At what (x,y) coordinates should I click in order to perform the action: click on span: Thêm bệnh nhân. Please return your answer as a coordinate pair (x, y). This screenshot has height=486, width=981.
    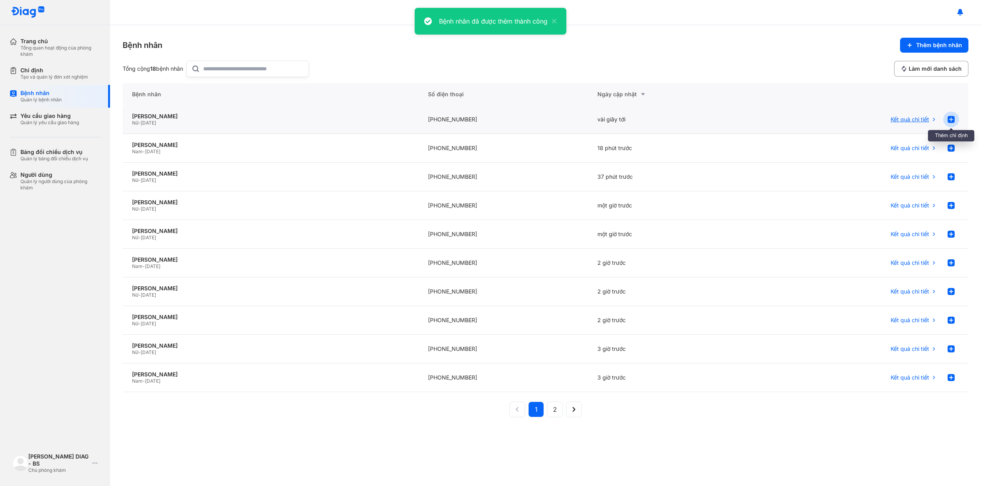
    Looking at the image, I should click on (939, 45).